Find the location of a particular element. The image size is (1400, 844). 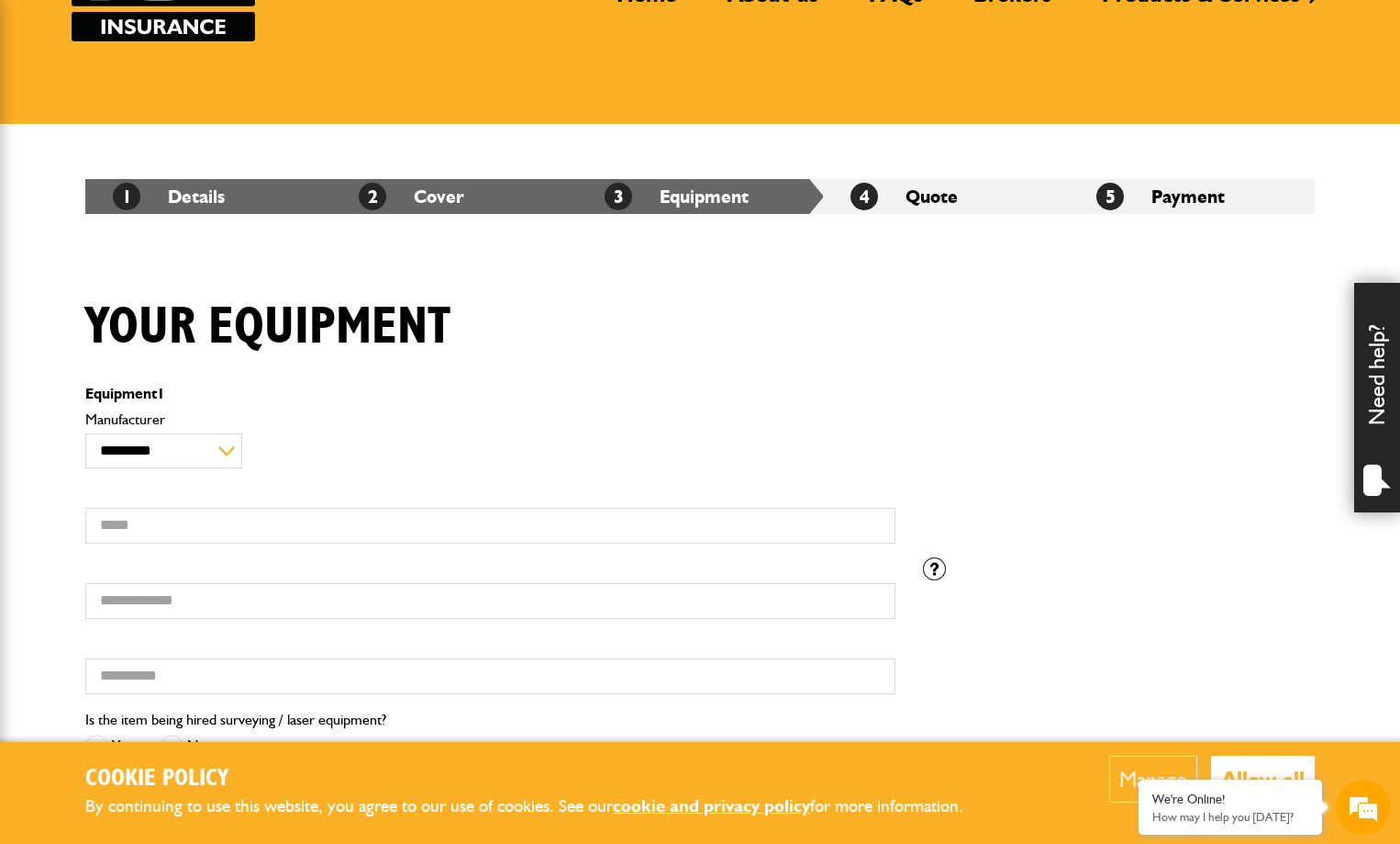

p: How may I help you today? is located at coordinates (1230, 816).